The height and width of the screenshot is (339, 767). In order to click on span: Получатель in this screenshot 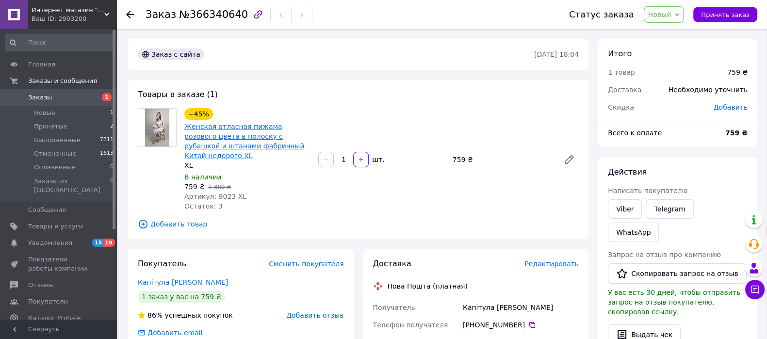, I will do `click(394, 308)`.